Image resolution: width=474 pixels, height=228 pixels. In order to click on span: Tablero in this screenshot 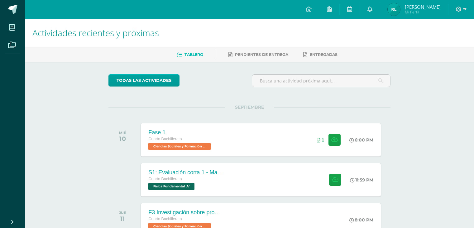, I will do `click(194, 54)`.